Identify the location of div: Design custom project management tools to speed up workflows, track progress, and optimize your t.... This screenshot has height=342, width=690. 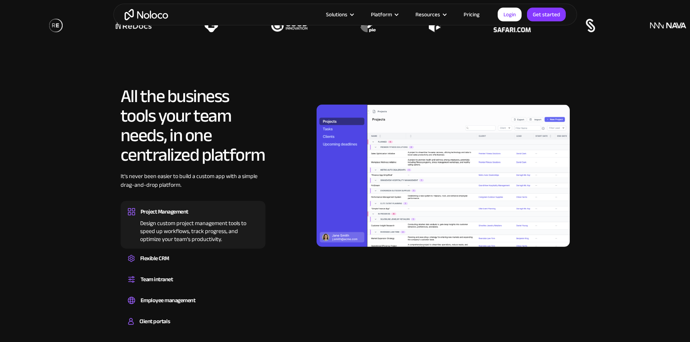
(193, 230).